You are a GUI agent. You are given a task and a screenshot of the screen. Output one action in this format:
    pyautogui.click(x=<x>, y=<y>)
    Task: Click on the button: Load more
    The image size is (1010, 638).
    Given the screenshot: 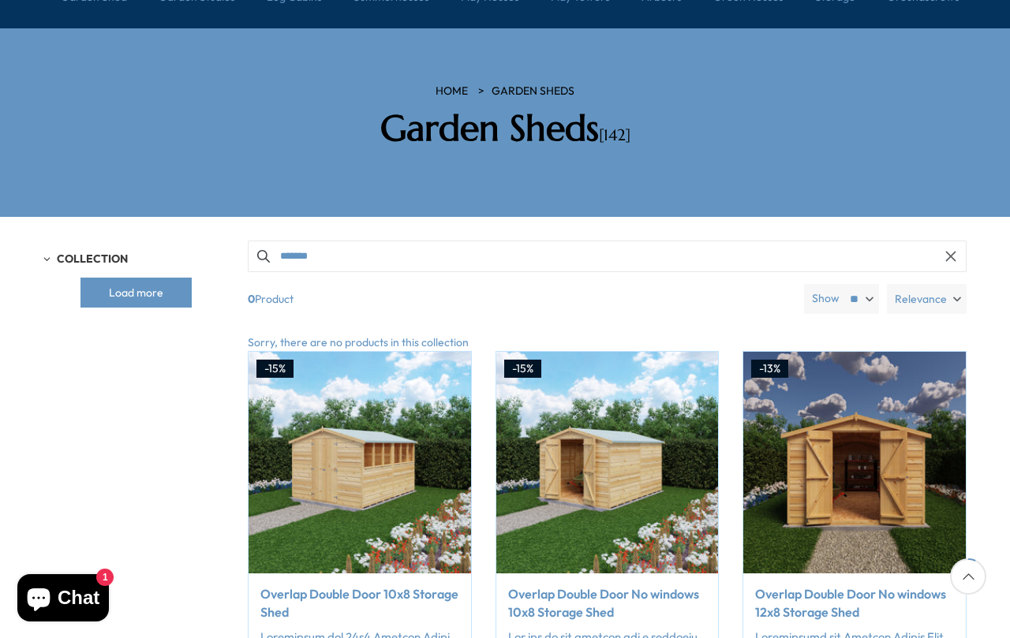 What is the action you would take?
    pyautogui.click(x=136, y=293)
    